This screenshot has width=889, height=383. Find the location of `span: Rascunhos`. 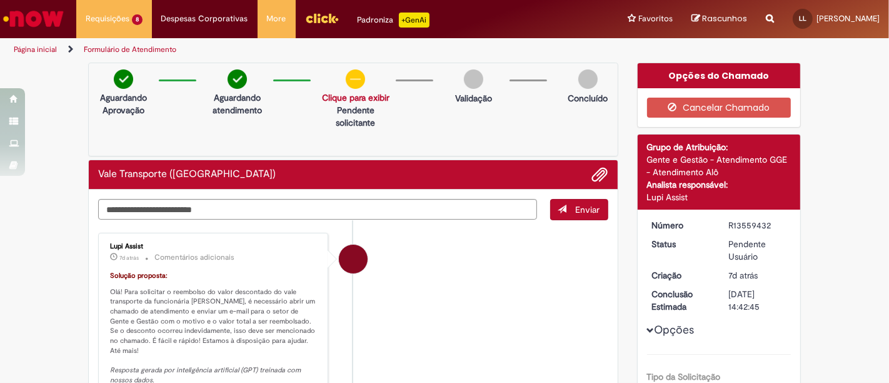

span: Rascunhos is located at coordinates (725, 18).